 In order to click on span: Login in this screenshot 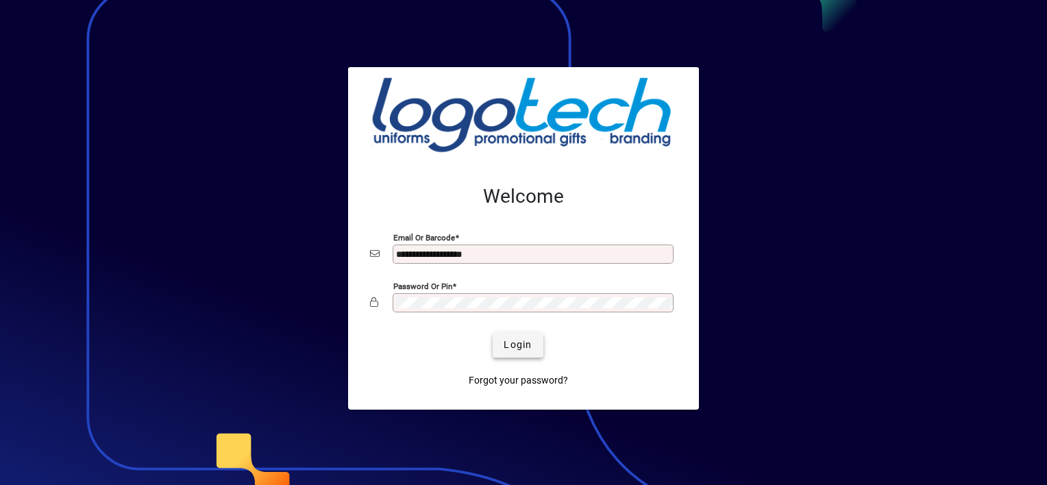, I will do `click(517, 345)`.